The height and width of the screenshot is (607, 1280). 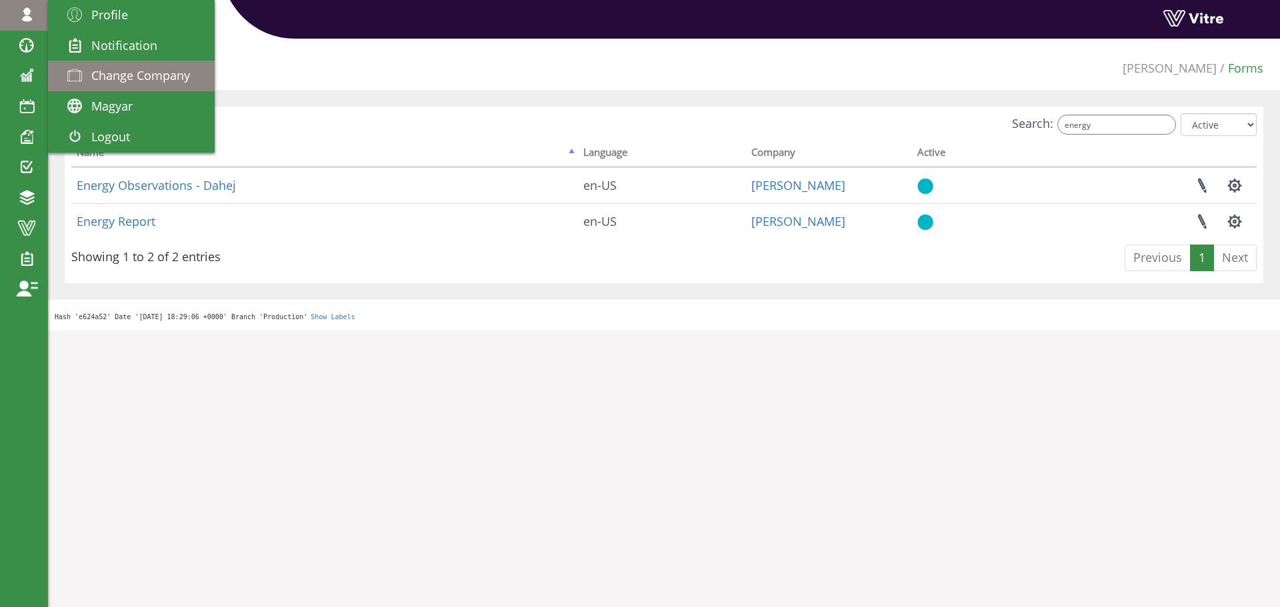 I want to click on span: Profile, so click(x=109, y=15).